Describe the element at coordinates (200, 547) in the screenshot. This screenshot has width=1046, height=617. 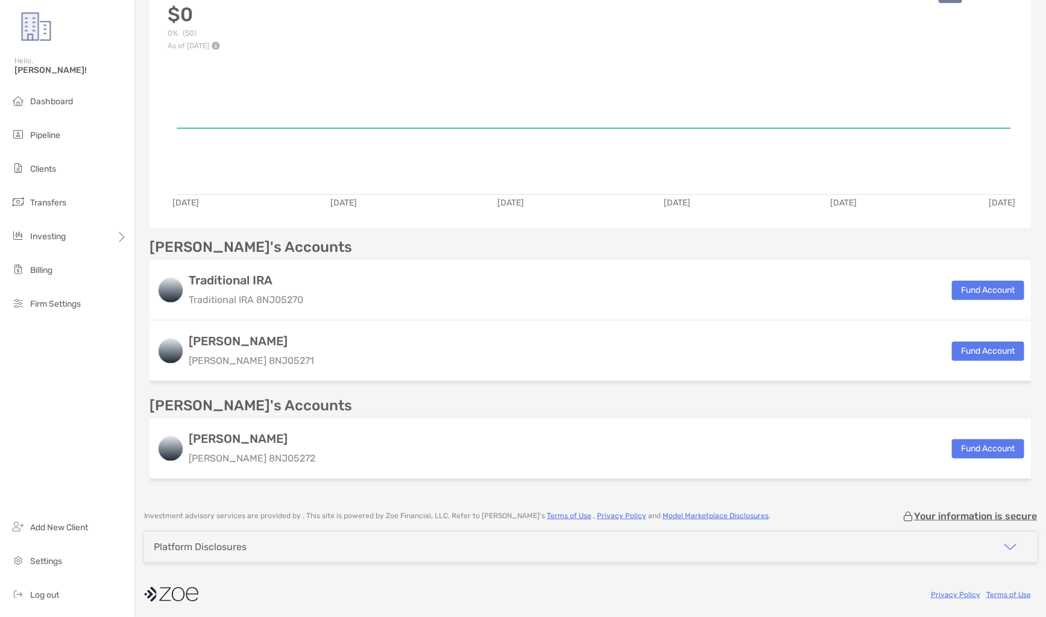
I see `div: Platform Disclosures` at that location.